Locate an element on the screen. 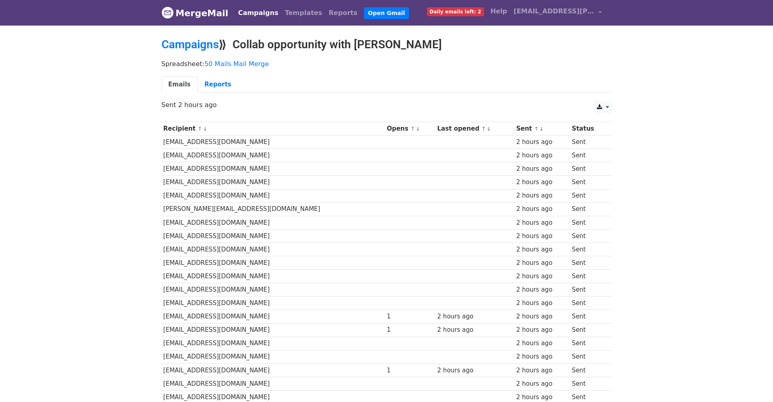 This screenshot has height=402, width=773. a: Emails is located at coordinates (179, 84).